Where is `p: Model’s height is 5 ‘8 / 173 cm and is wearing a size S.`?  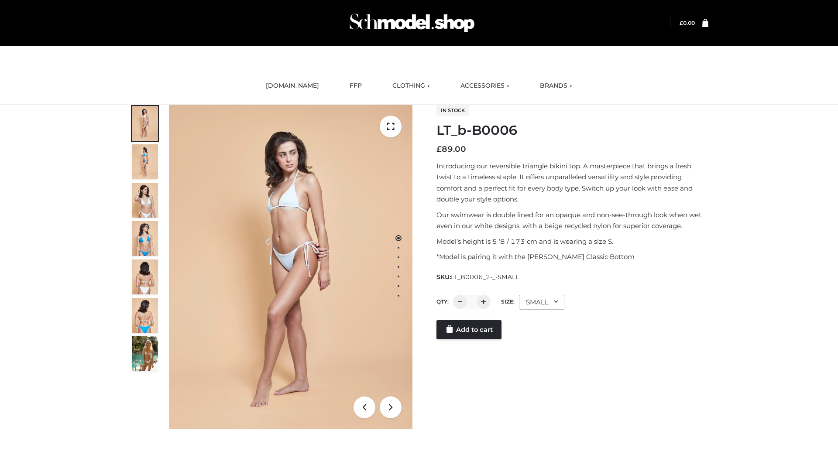 p: Model’s height is 5 ‘8 / 173 cm and is wearing a size S. is located at coordinates (572, 242).